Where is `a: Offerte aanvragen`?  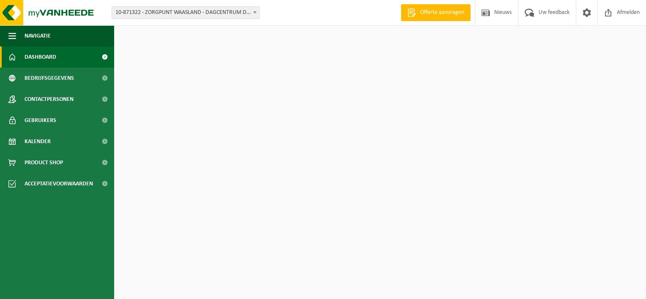
a: Offerte aanvragen is located at coordinates (435, 13).